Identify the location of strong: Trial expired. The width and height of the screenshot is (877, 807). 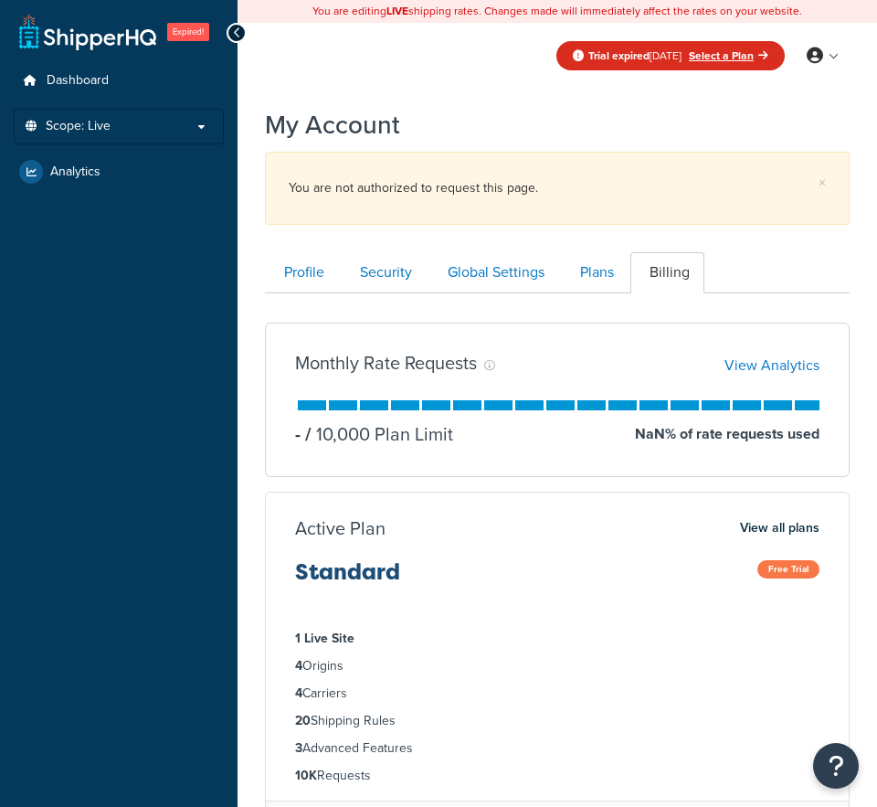
(619, 56).